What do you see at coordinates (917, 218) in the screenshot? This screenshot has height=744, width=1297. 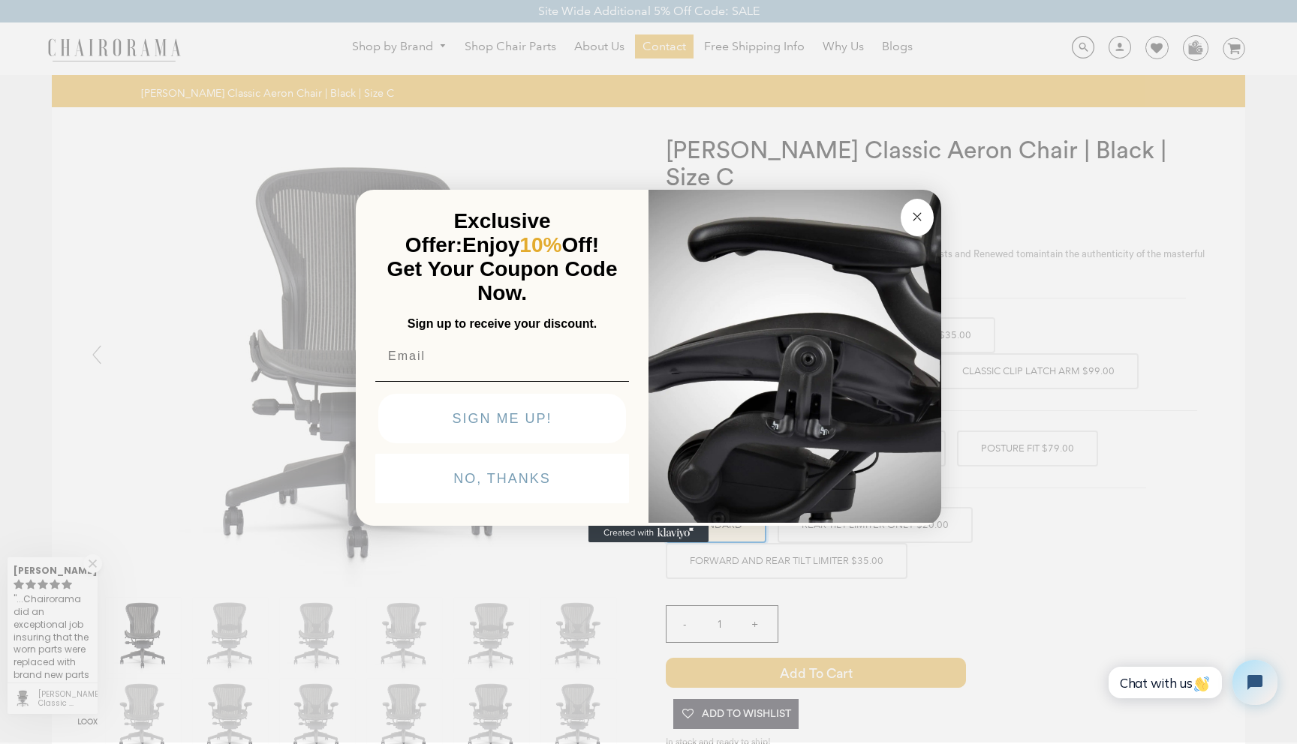 I see `button: Close dialog` at bounding box center [917, 218].